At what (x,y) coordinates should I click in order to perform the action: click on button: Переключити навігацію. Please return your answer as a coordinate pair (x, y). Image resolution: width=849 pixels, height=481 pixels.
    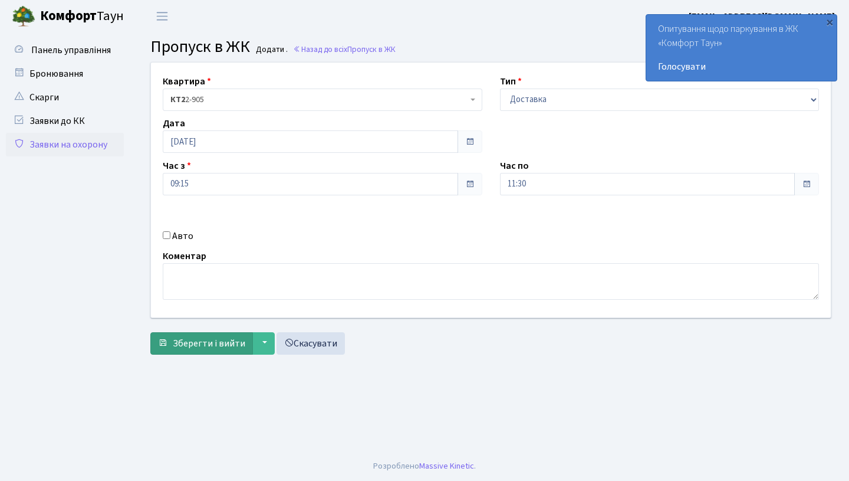
    Looking at the image, I should click on (162, 16).